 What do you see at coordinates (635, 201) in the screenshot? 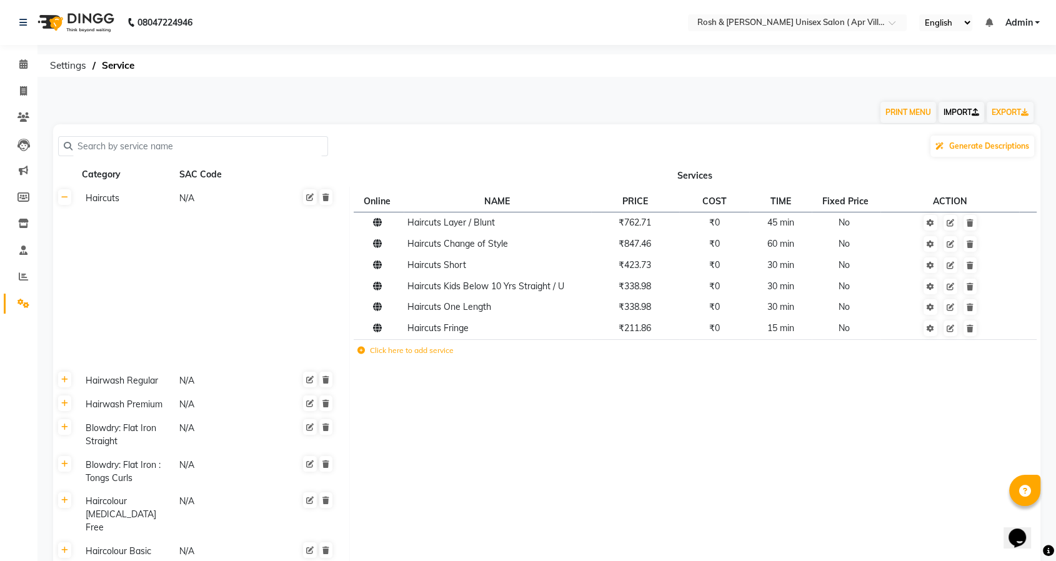
I see `th: PRICE` at bounding box center [635, 201].